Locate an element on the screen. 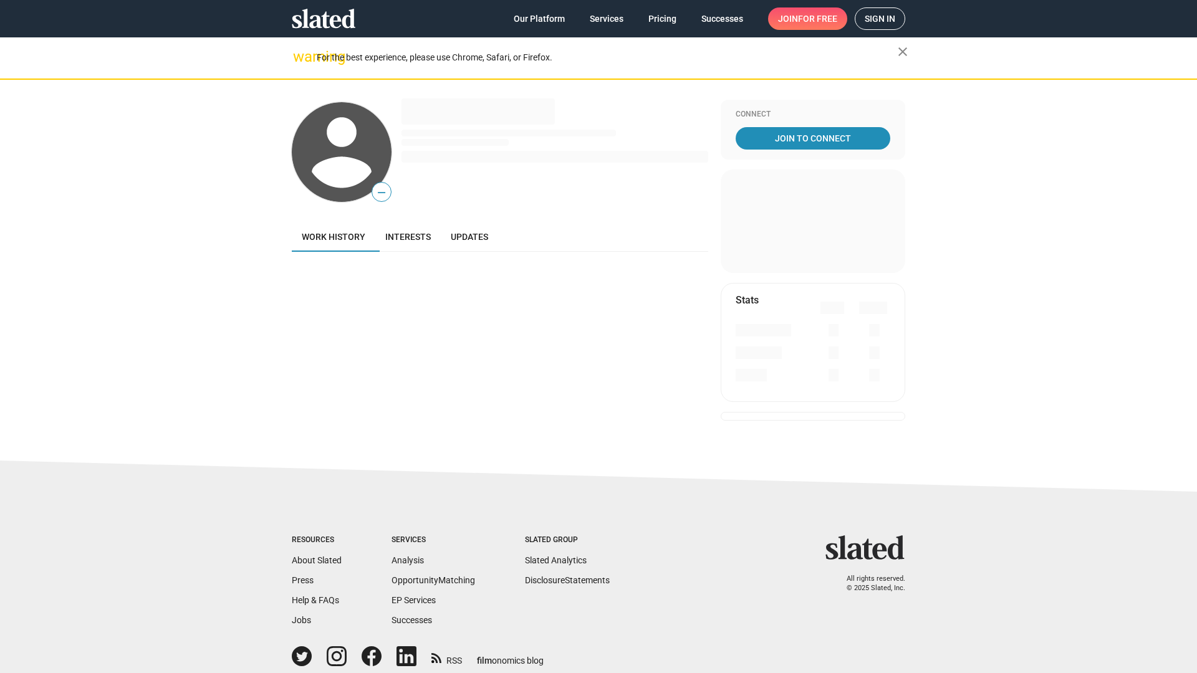  span: Services is located at coordinates (606, 19).